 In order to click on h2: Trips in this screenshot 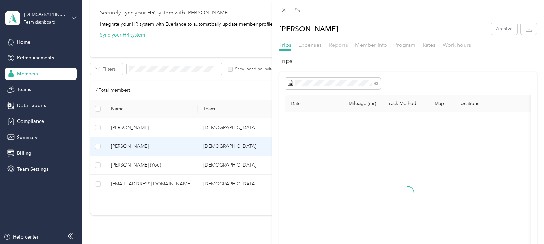, I will do `click(408, 61)`.